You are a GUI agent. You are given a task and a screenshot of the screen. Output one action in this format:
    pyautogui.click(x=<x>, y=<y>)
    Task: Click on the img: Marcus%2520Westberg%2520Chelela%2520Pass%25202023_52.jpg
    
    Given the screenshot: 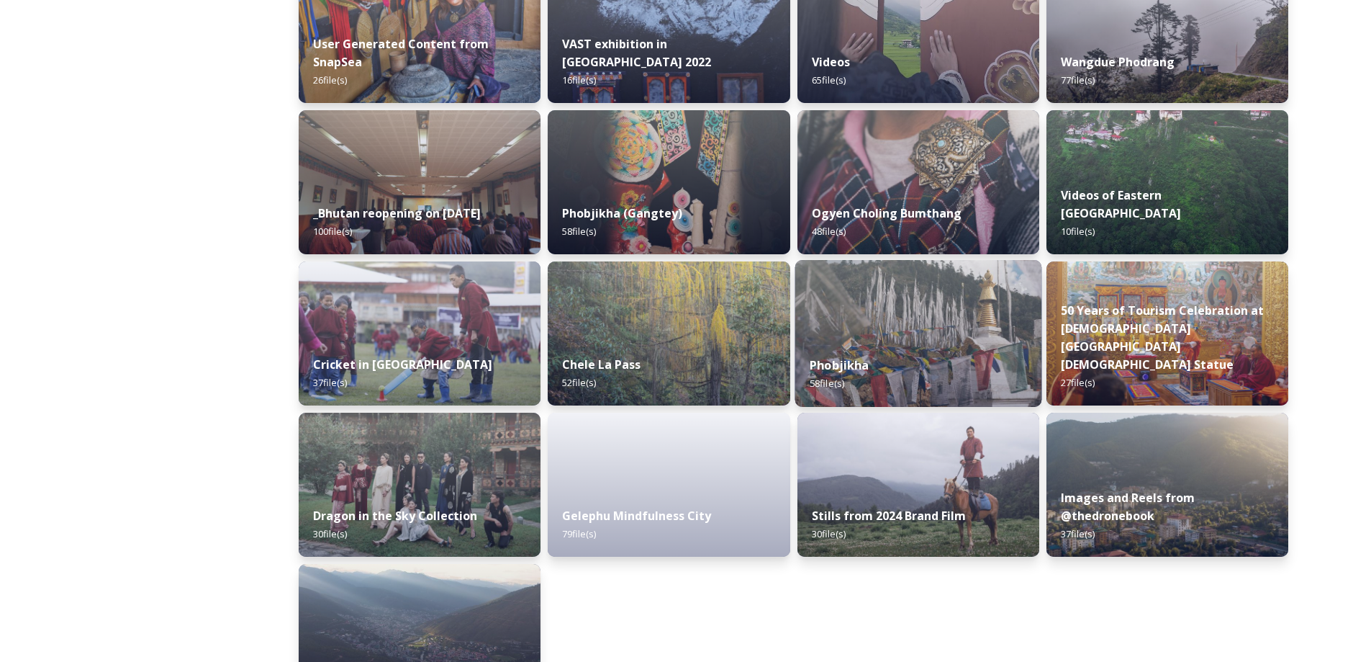 What is the action you would take?
    pyautogui.click(x=669, y=333)
    